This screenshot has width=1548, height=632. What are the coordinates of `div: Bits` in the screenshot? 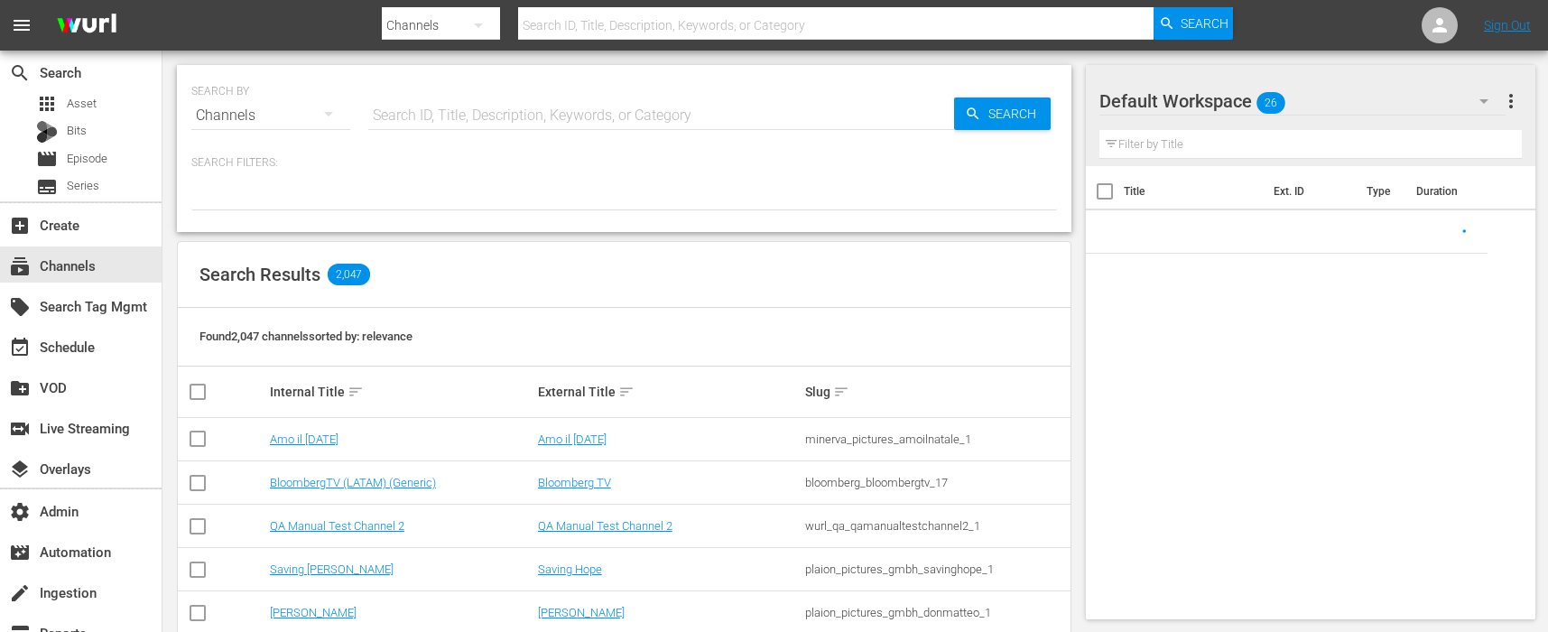 It's located at (47, 132).